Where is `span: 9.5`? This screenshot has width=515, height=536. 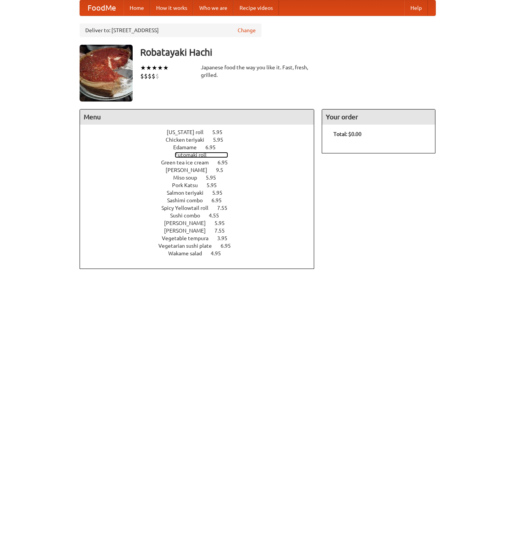 span: 9.5 is located at coordinates (223, 170).